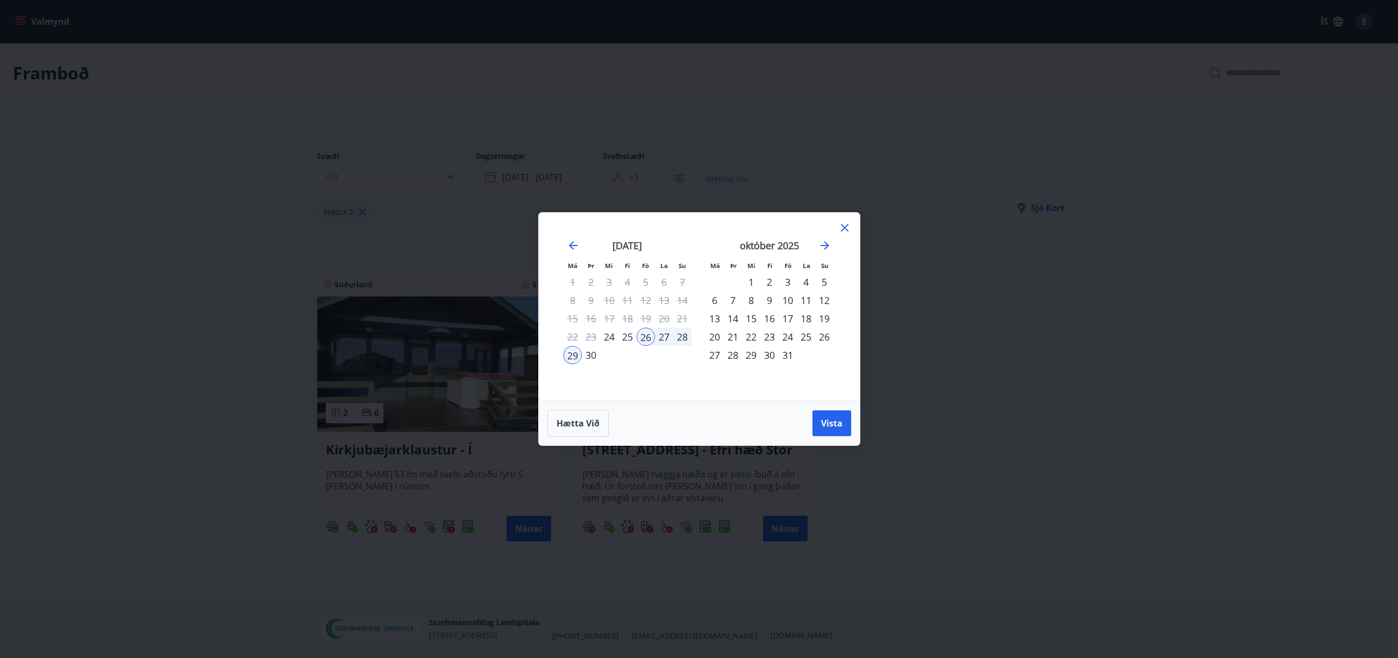 The width and height of the screenshot is (1398, 658). What do you see at coordinates (806, 282) in the screenshot?
I see `td: Choose laugardagur, 4. október 2025 as your check-in date. It’s available.` at bounding box center [806, 282].